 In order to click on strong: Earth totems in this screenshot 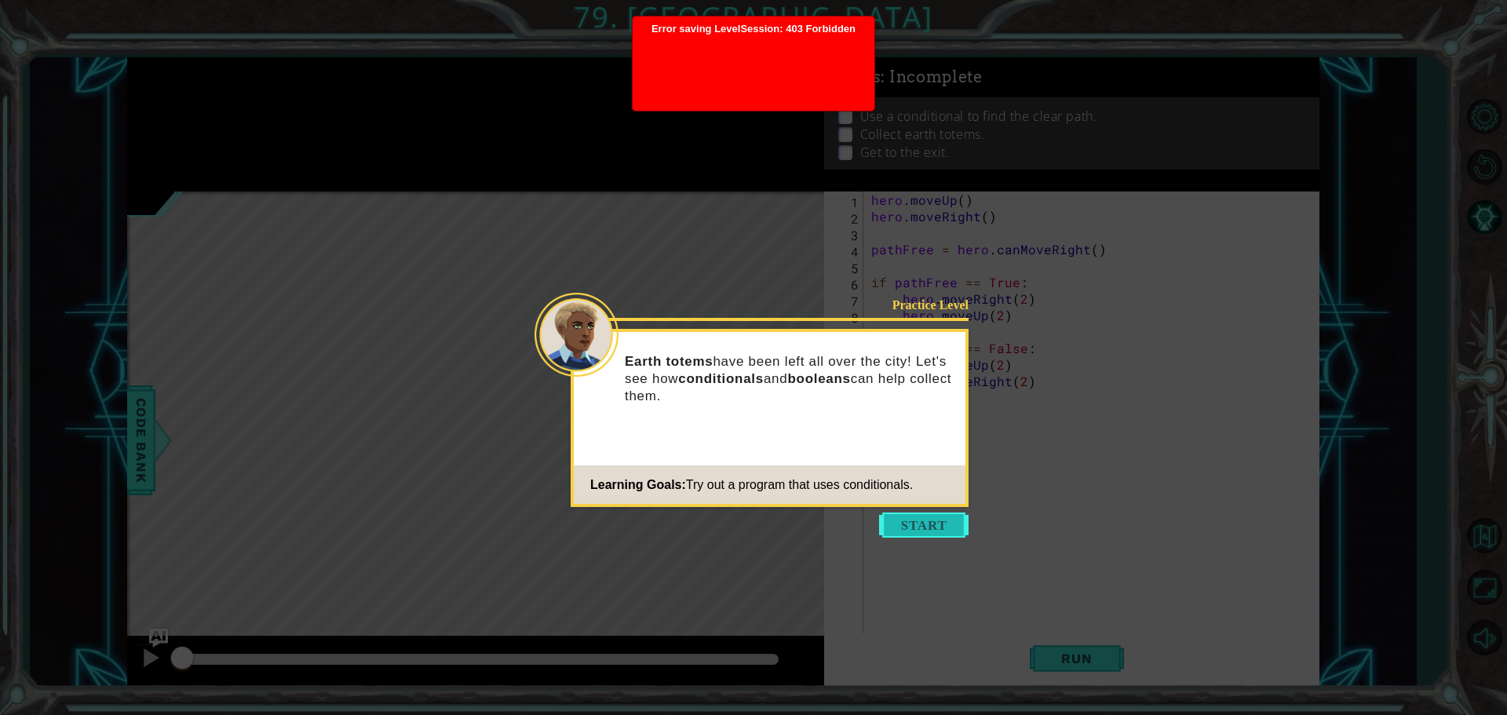, I will do `click(669, 361)`.